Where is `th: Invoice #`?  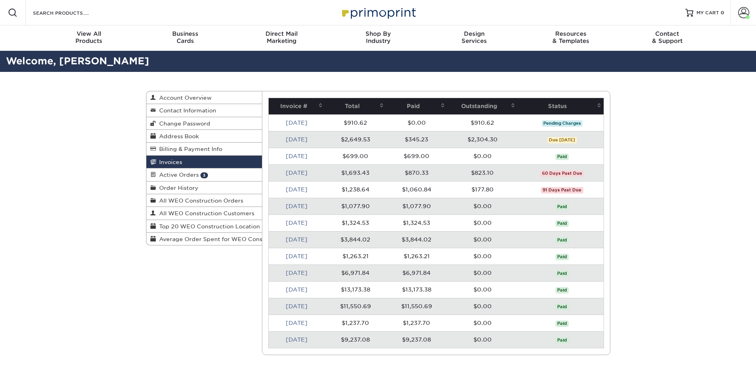 th: Invoice # is located at coordinates (297, 106).